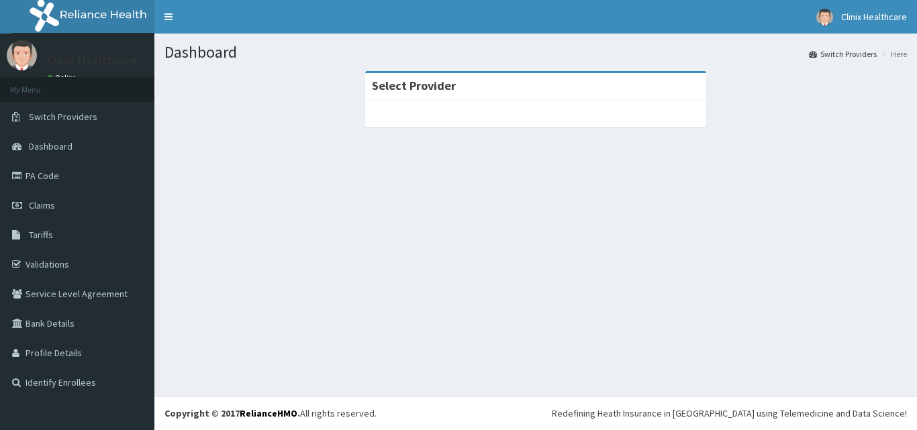 This screenshot has height=430, width=917. What do you see at coordinates (42, 205) in the screenshot?
I see `span: Claims` at bounding box center [42, 205].